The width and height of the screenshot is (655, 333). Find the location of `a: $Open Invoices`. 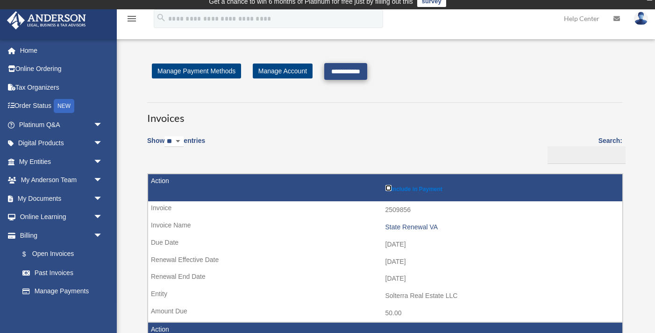

a: $Open Invoices is located at coordinates (60, 254).